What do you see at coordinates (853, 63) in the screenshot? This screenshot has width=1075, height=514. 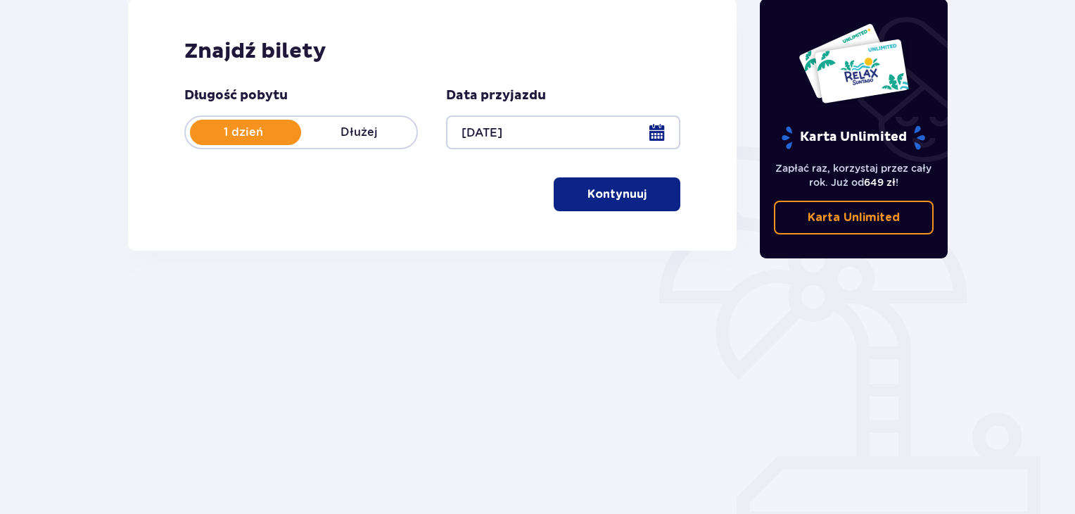 I see `img: Dwie karty całoroczne do Suntago z napisem 'UNLIMITED RELAX', na białym tle z tropikalnymi liśćmi...` at bounding box center [853, 63].